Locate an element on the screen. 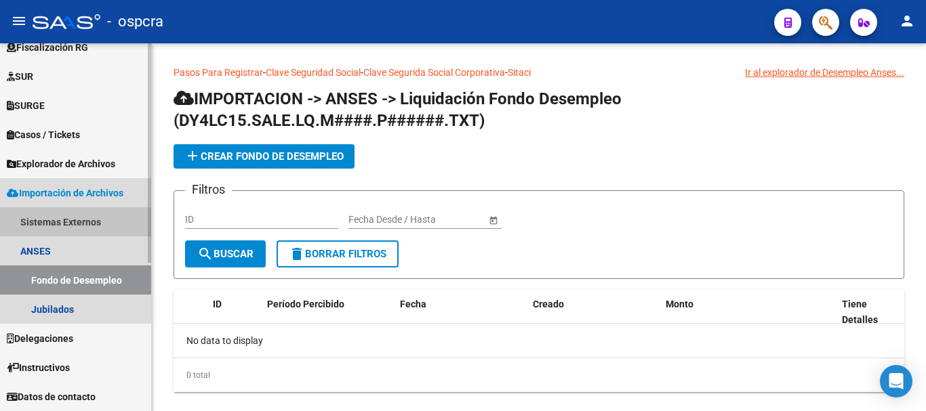 This screenshot has width=926, height=411. span: Buscar is located at coordinates (225, 254).